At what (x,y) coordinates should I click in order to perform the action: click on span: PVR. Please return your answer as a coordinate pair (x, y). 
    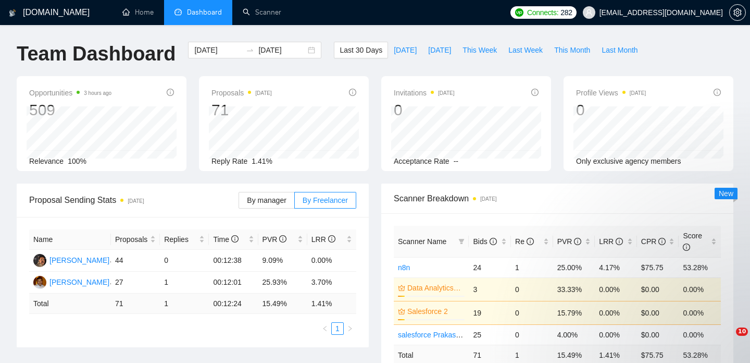
    Looking at the image, I should click on (275, 239).